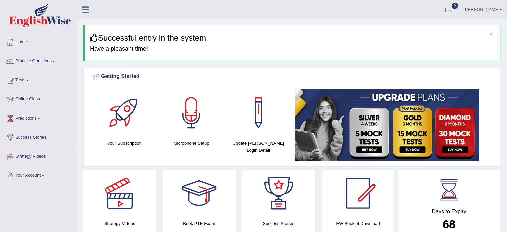 The height and width of the screenshot is (232, 507). Describe the element at coordinates (38, 136) in the screenshot. I see `a: Success Stories` at that location.